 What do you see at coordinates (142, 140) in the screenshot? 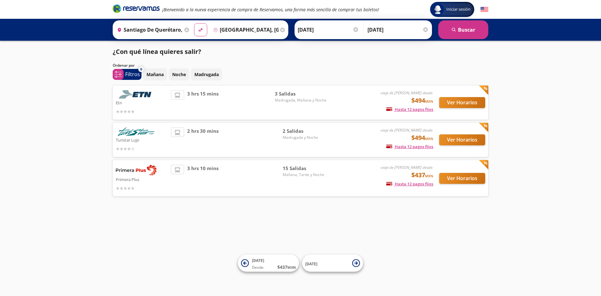
I see `p: Turistar Lujo` at bounding box center [142, 140].